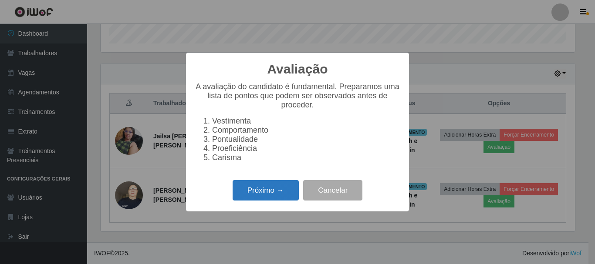  I want to click on li: Pontualidade, so click(306, 139).